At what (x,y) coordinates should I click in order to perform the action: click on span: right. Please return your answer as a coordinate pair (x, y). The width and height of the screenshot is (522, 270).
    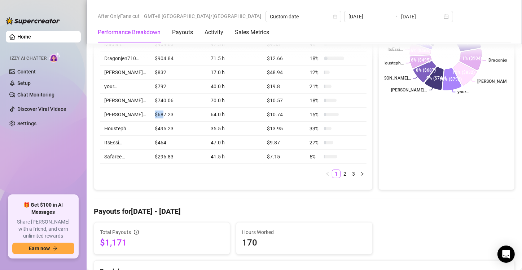
    Looking at the image, I should click on (362, 174).